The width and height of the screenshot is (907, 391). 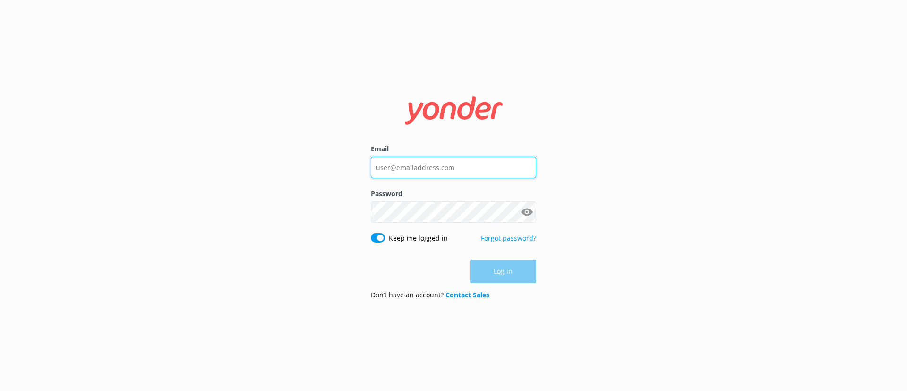 What do you see at coordinates (454, 194) in the screenshot?
I see `label: Password` at bounding box center [454, 194].